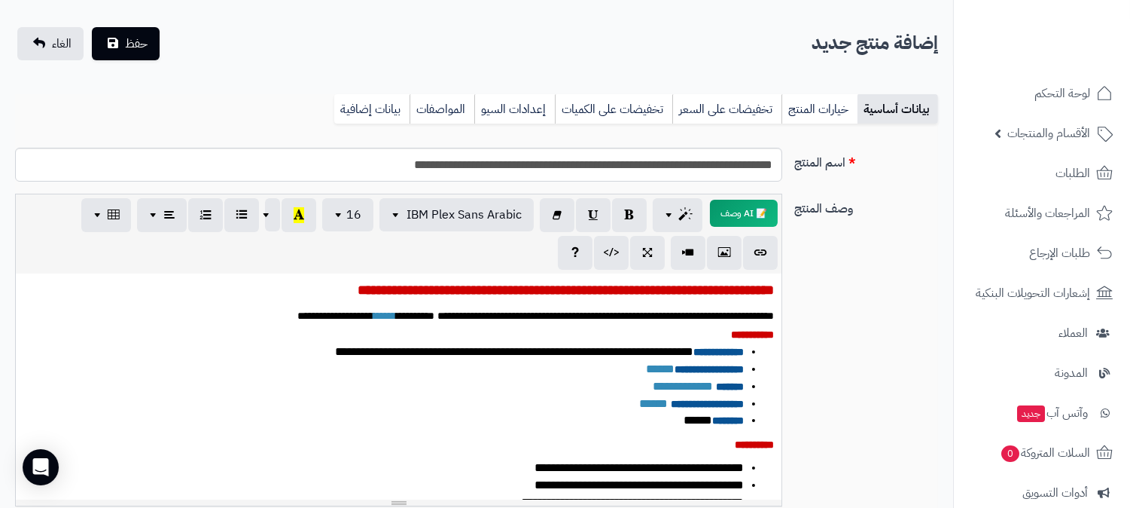  I want to click on a: بيانات إضافية, so click(372, 109).